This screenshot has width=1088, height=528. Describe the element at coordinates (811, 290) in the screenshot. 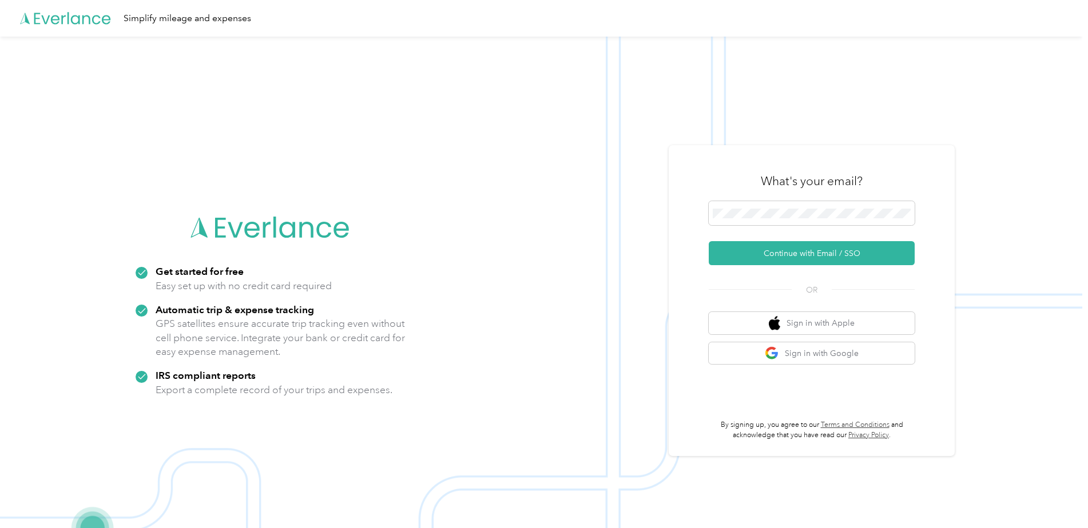

I see `span: OR` at that location.